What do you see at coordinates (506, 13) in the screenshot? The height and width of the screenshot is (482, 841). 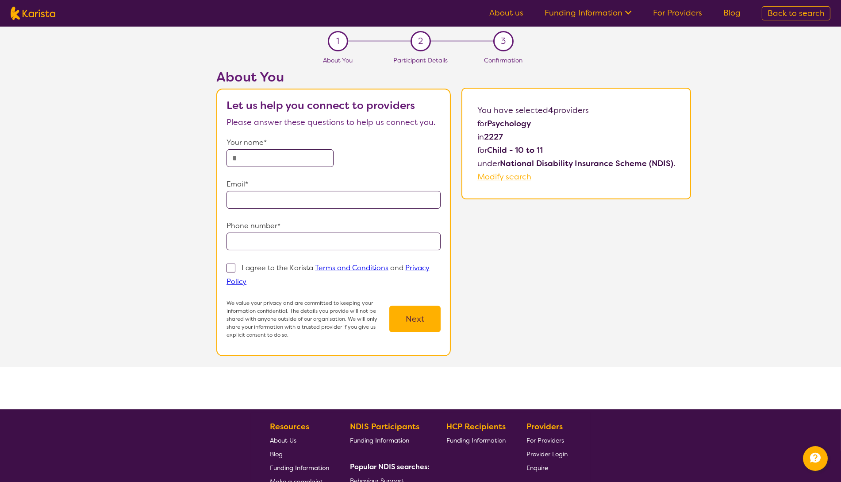 I see `a: About us` at bounding box center [506, 13].